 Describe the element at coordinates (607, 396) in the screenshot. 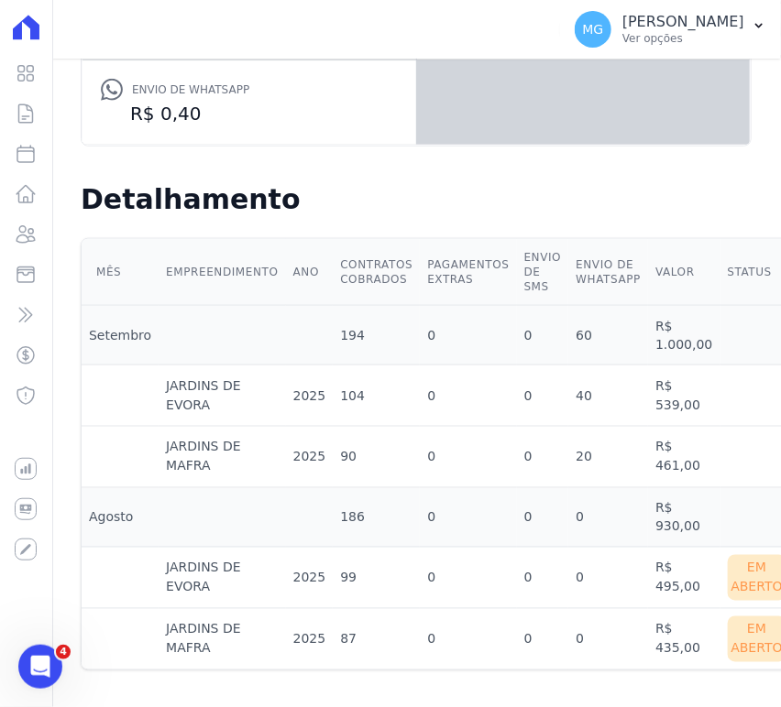

I see `td: 40` at that location.